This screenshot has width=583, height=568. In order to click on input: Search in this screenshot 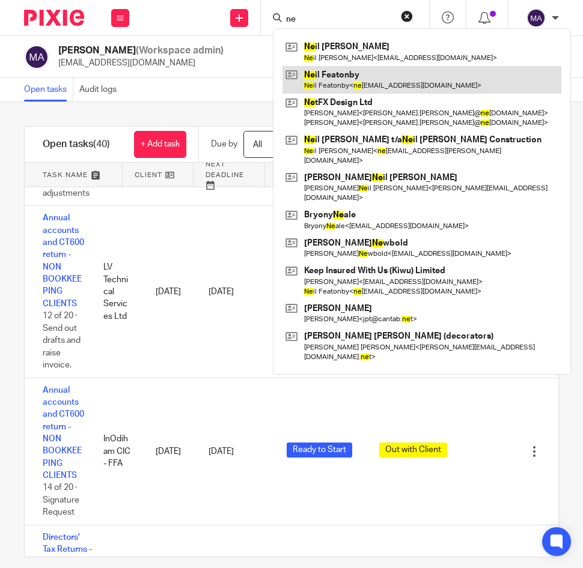, I will do `click(339, 20)`.